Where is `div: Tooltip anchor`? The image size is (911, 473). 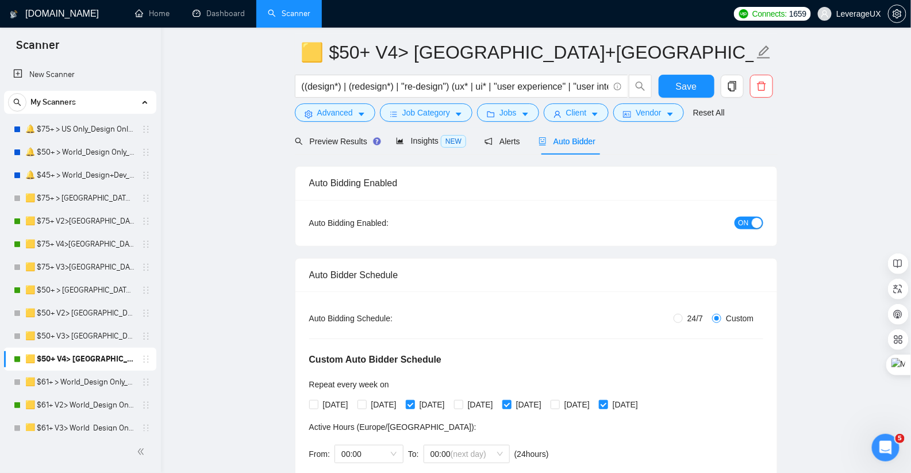 div: Tooltip anchor is located at coordinates (377, 141).